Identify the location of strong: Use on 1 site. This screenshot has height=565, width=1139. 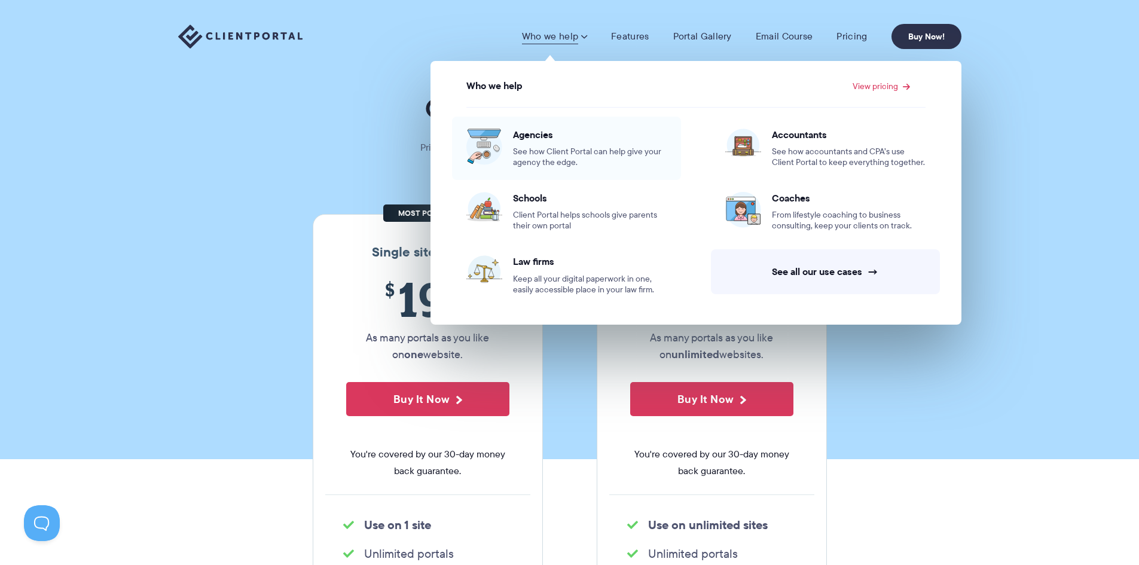
(398, 525).